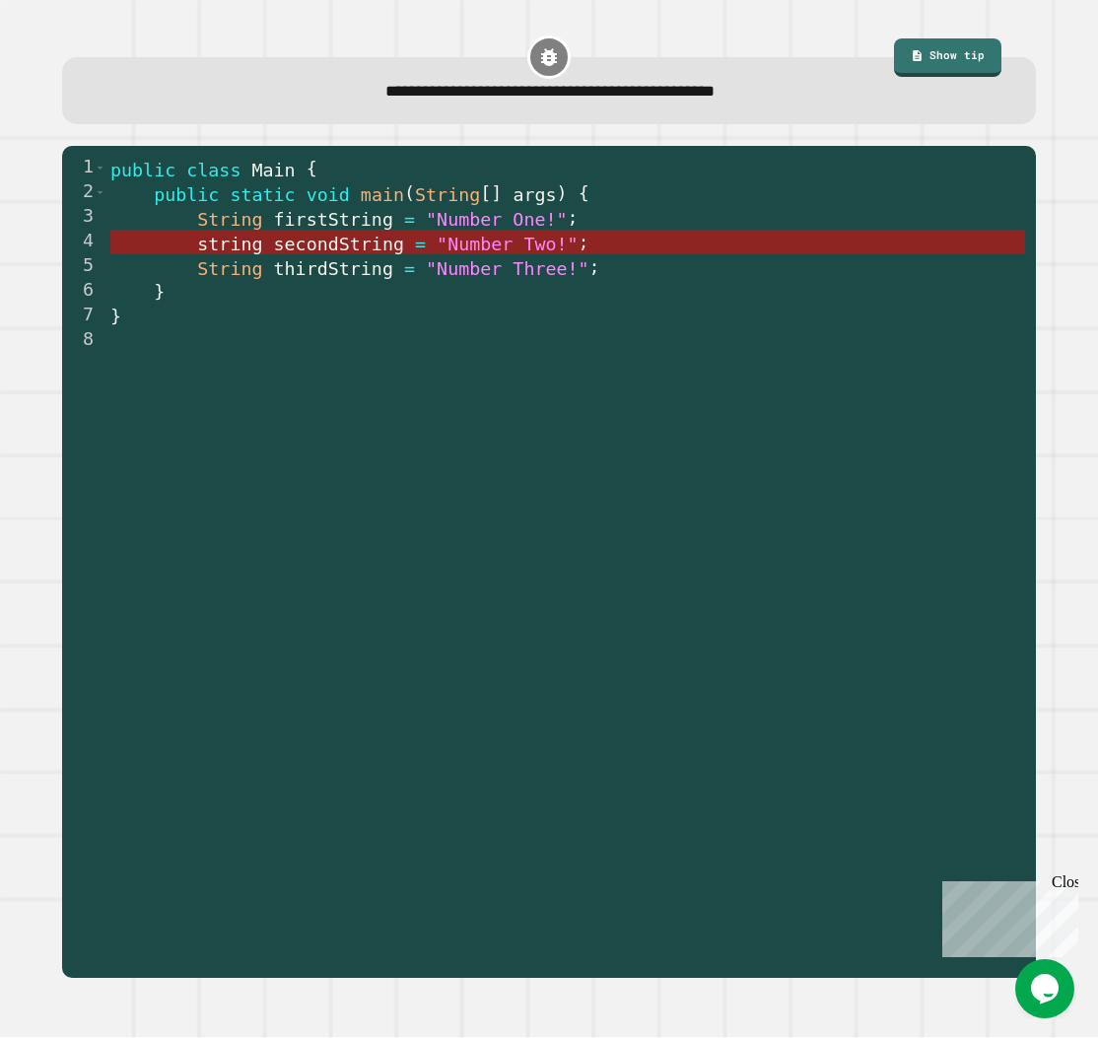 This screenshot has height=1038, width=1098. I want to click on span: args, so click(535, 193).